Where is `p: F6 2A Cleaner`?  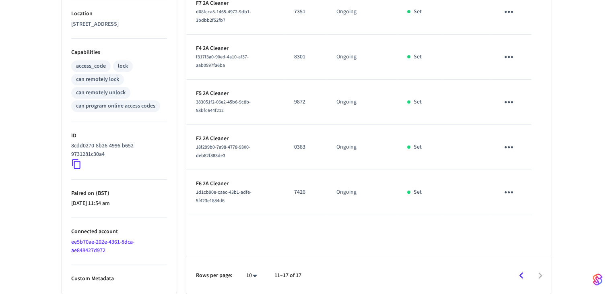 p: F6 2A Cleaner is located at coordinates (235, 183).